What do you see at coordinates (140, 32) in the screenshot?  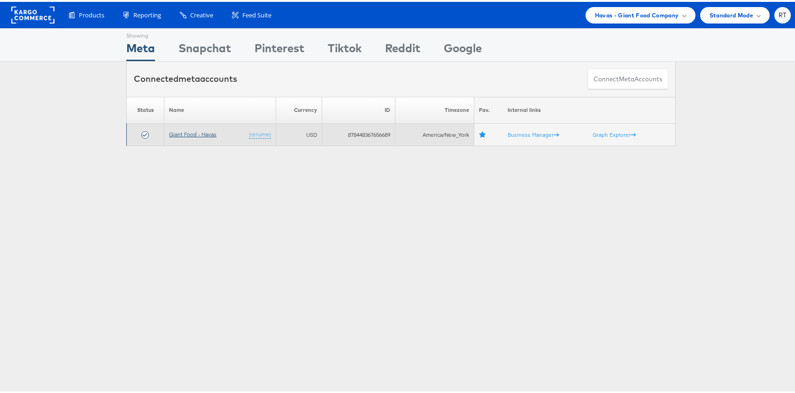 I see `div: Showing` at bounding box center [140, 32].